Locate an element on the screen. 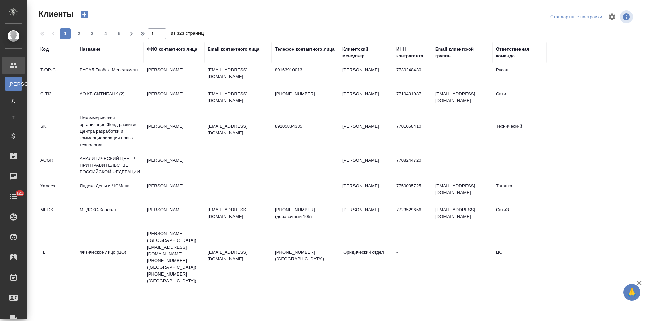 This screenshot has width=647, height=321. span: Т is located at coordinates (13, 118).